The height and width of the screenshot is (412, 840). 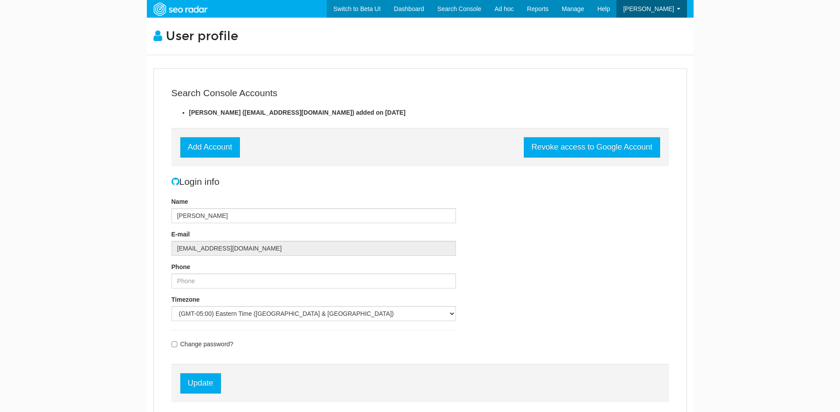 I want to click on label: Phone, so click(x=181, y=267).